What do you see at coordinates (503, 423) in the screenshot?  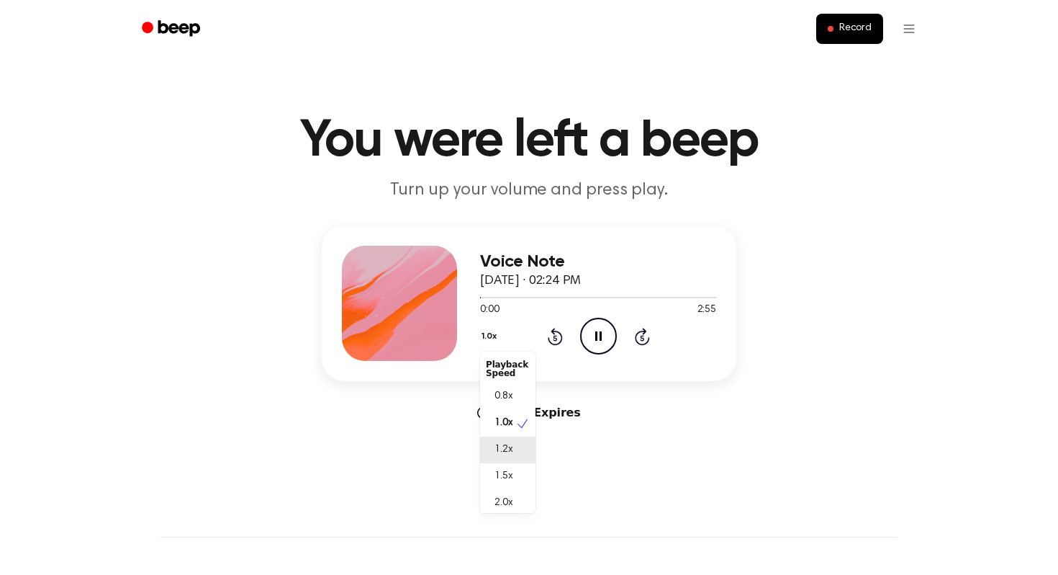 I see `span: 1.0x` at bounding box center [503, 423].